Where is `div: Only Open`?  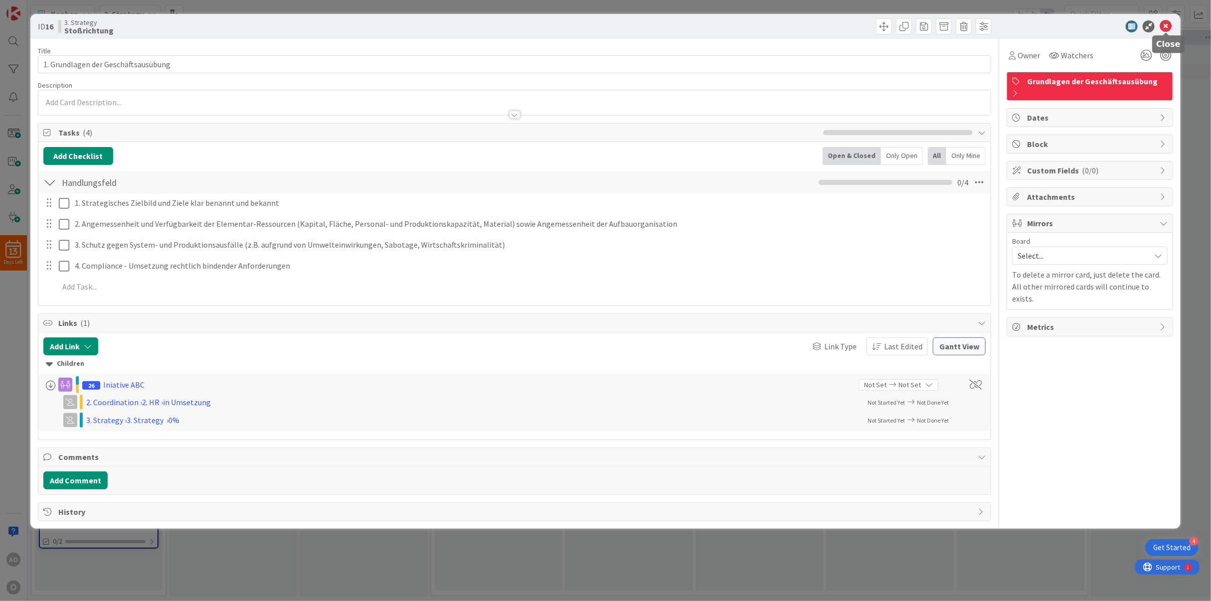 div: Only Open is located at coordinates (902, 156).